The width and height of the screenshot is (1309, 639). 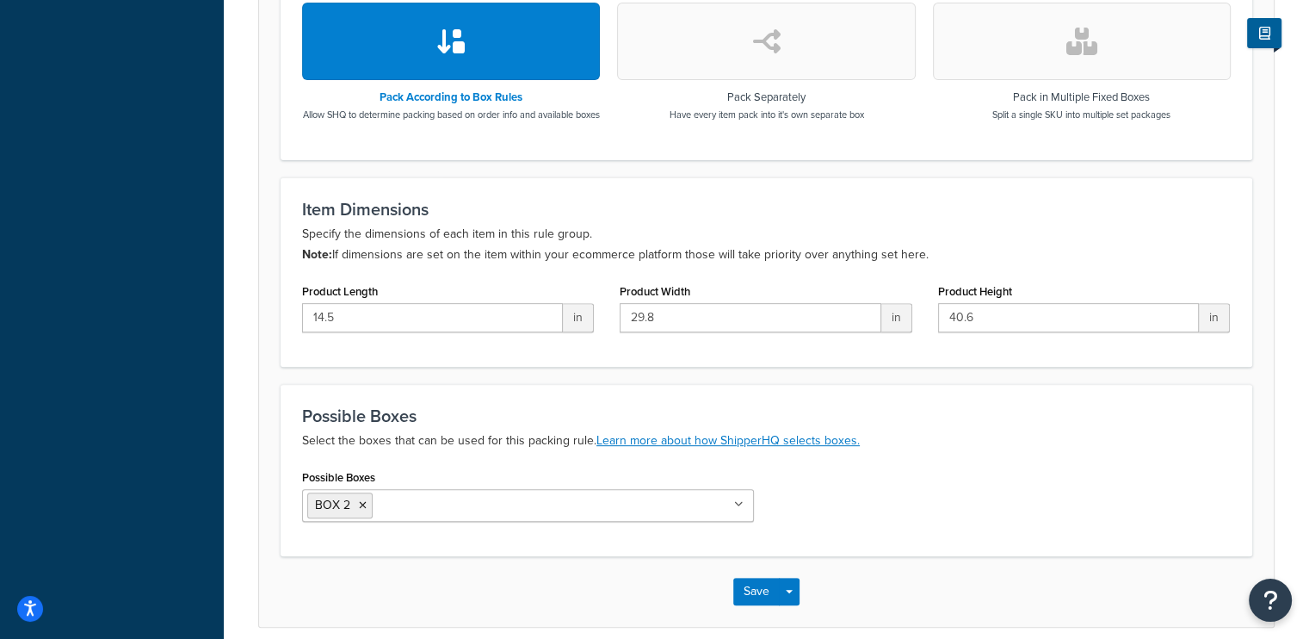 I want to click on h3: Possible Boxes, so click(x=766, y=416).